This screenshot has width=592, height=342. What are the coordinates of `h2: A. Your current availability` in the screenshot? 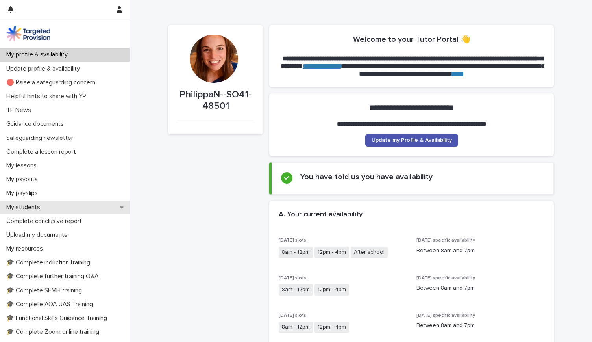 It's located at (320, 214).